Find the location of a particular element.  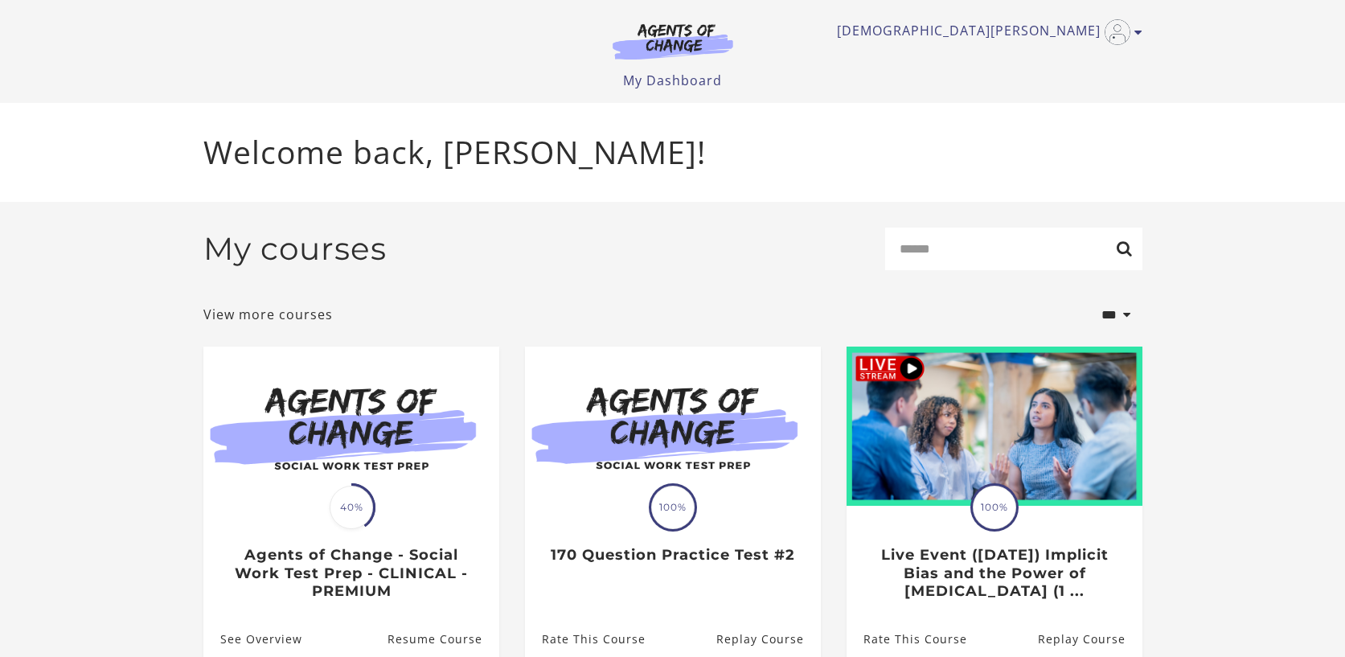

h2: My courses is located at coordinates (295, 248).